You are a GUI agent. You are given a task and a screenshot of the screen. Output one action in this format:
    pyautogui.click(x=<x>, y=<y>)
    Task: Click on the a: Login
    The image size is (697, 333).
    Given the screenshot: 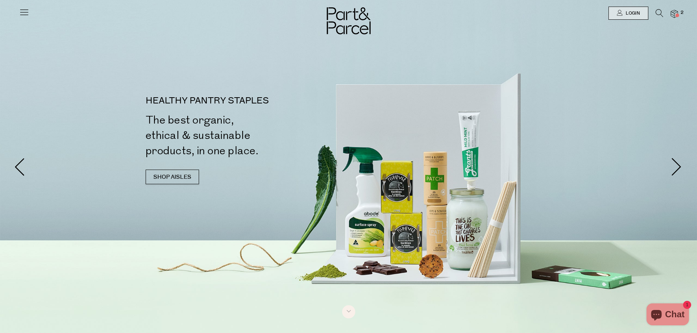 What is the action you would take?
    pyautogui.click(x=628, y=13)
    